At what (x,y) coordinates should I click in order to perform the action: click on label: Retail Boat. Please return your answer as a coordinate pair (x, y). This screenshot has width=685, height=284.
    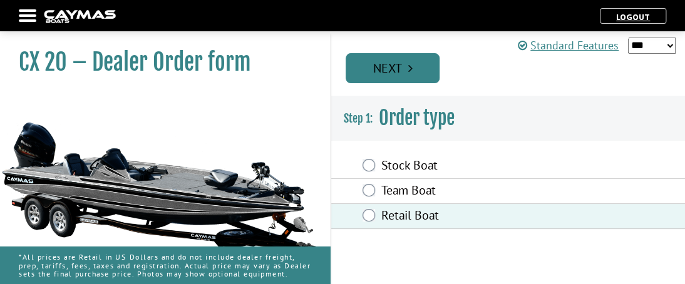
    Looking at the image, I should click on (472, 217).